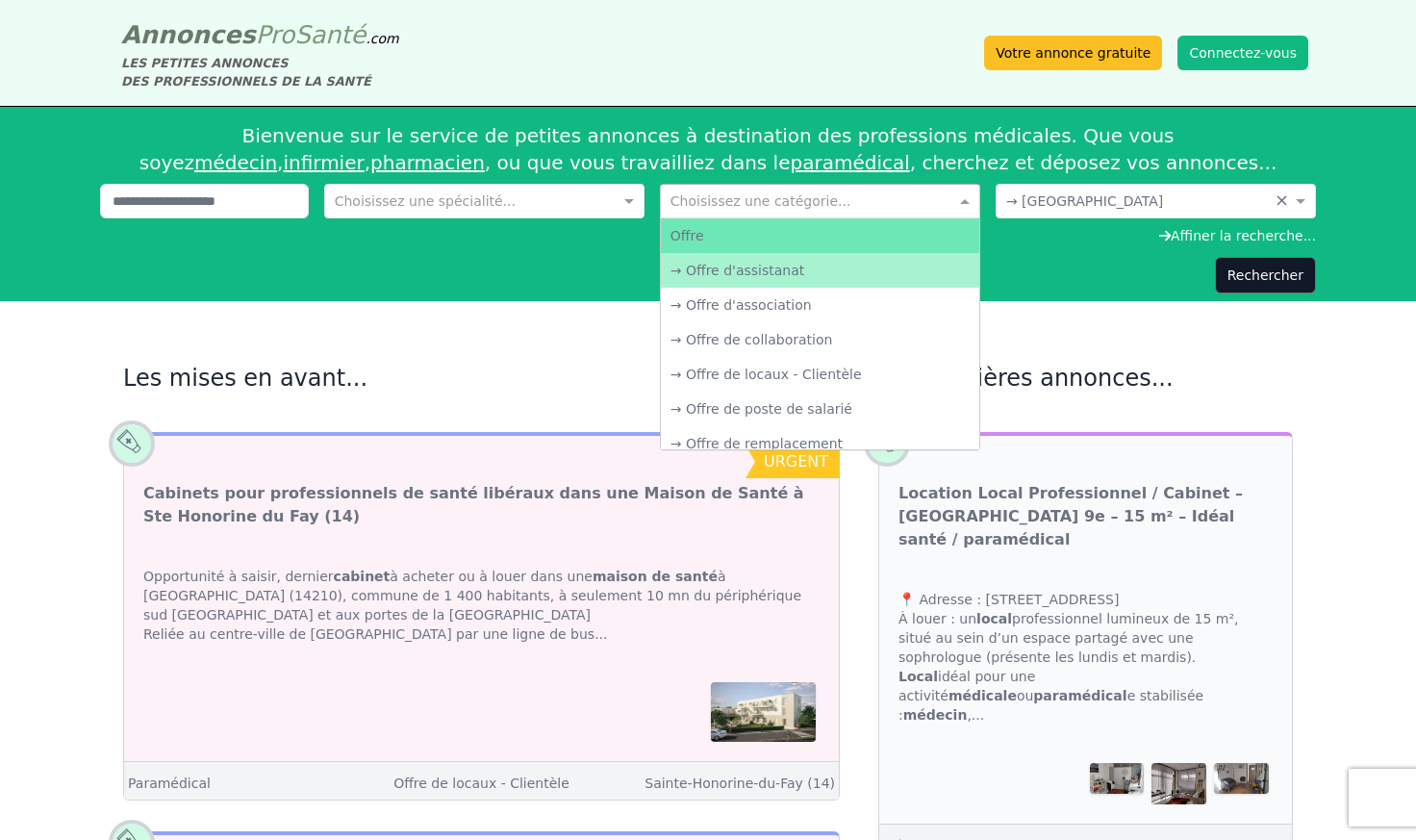 The width and height of the screenshot is (1416, 840). I want to click on button: Rechercher, so click(1265, 275).